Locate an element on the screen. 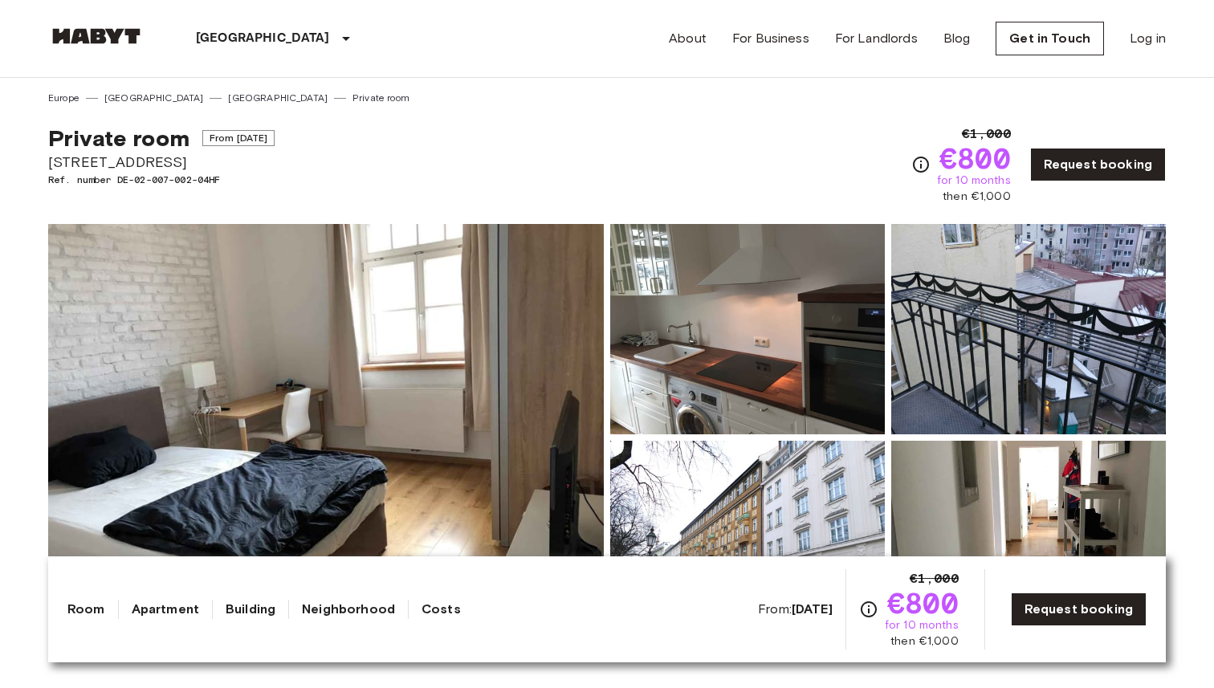 The width and height of the screenshot is (1214, 688). span: Ref. number DE-02-007-002-04HF is located at coordinates (161, 180).